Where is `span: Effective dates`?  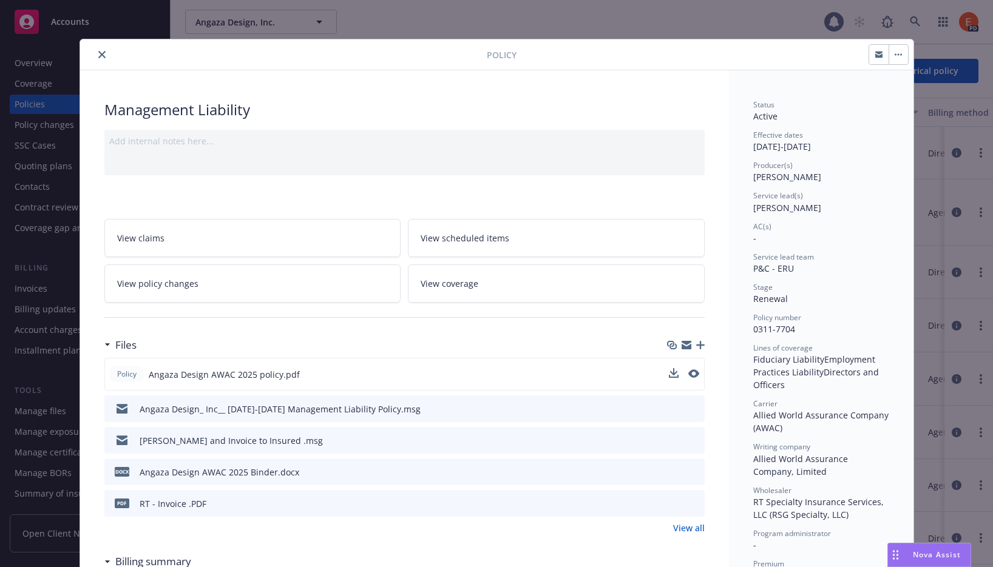 span: Effective dates is located at coordinates (778, 135).